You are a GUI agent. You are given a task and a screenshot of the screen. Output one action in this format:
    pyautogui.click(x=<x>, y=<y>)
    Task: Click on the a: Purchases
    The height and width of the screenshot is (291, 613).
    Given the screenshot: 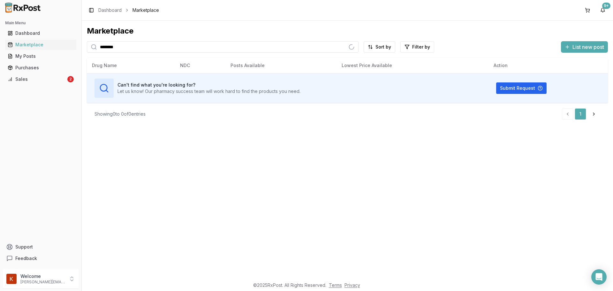 What is the action you would take?
    pyautogui.click(x=41, y=68)
    